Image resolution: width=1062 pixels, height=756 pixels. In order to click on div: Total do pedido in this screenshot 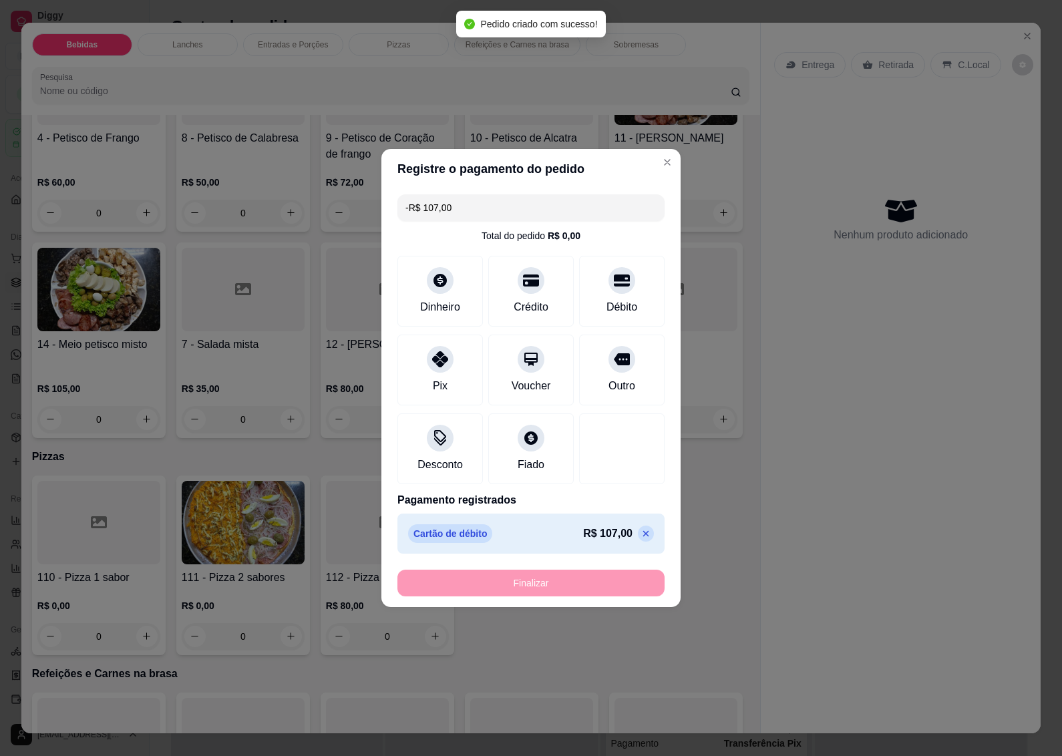, I will do `click(531, 236)`.